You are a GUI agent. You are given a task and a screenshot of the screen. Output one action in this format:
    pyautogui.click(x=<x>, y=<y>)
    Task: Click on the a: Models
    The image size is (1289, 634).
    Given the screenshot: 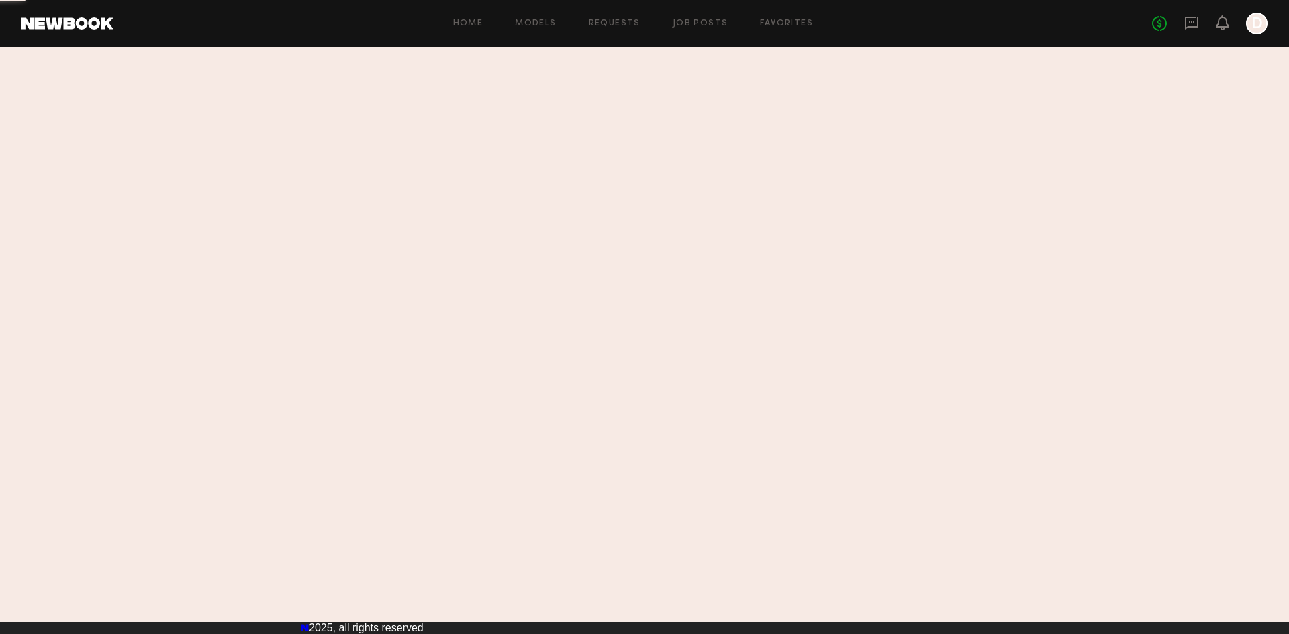 What is the action you would take?
    pyautogui.click(x=535, y=23)
    